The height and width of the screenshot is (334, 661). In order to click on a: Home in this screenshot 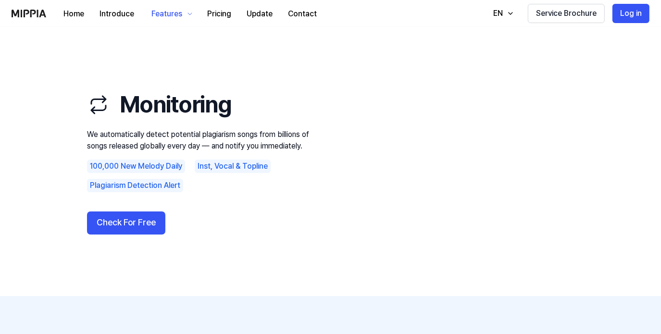, I will do `click(74, 14)`.